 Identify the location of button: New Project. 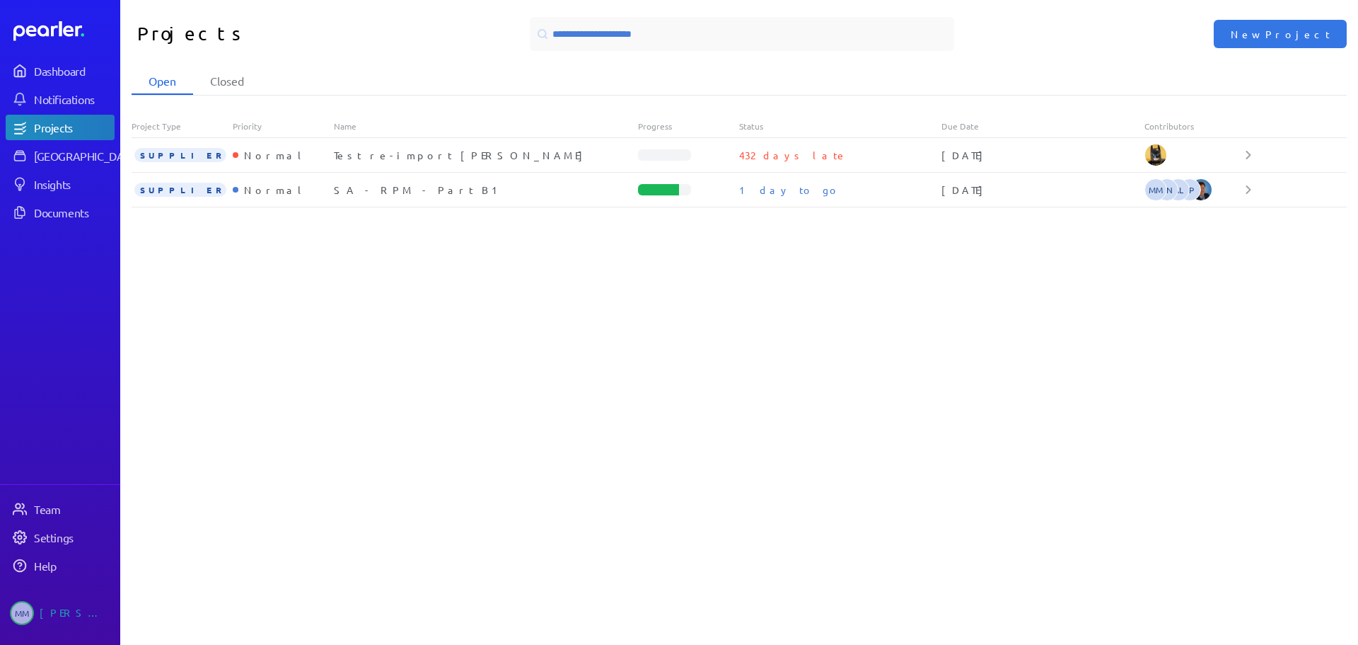
(1281, 34).